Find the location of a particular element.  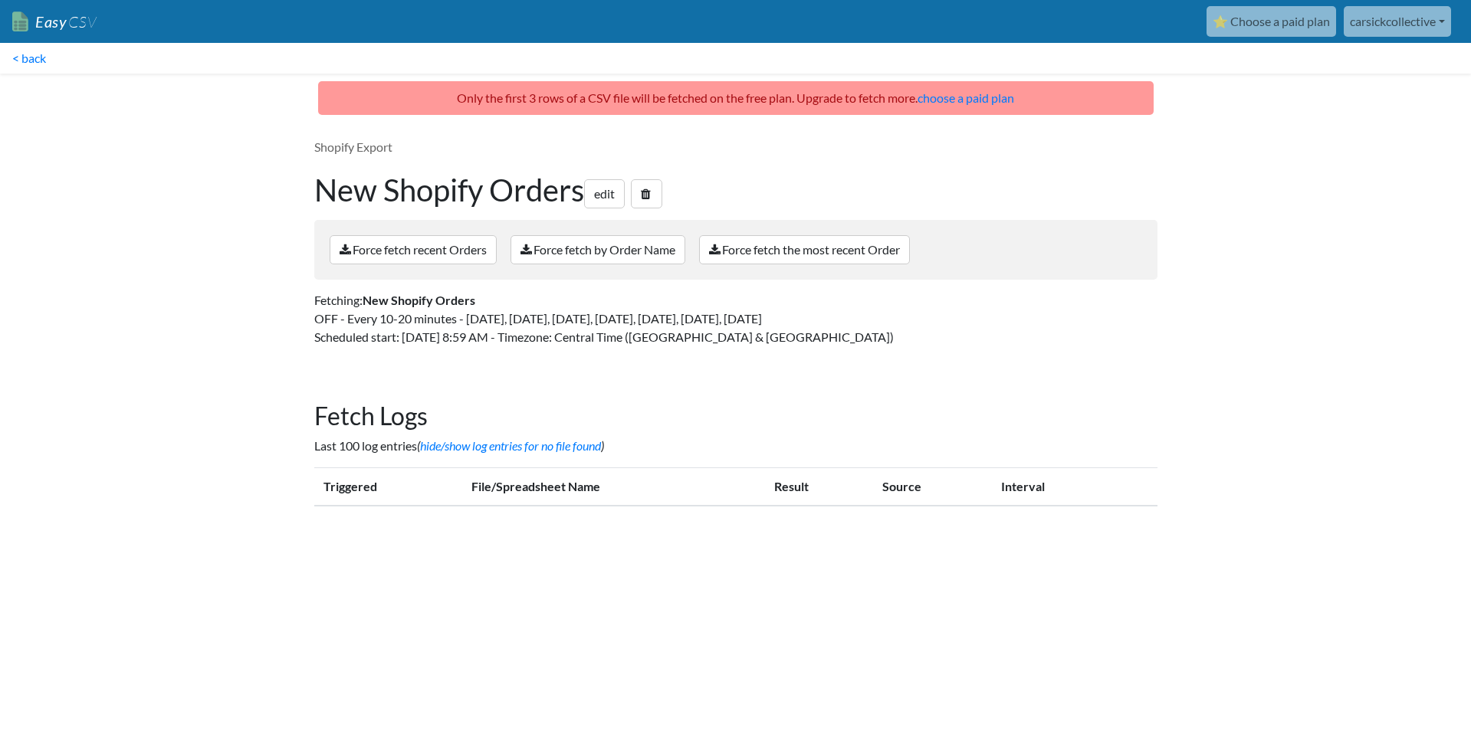

a: carsickcollective is located at coordinates (1398, 21).